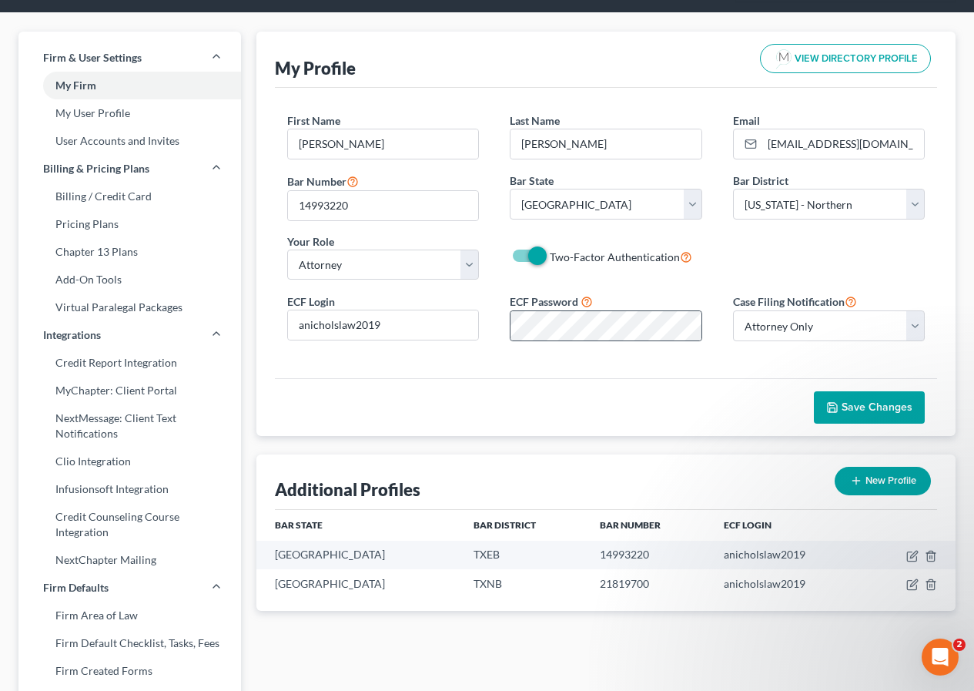 The width and height of the screenshot is (974, 691). I want to click on a: Billing & Pricing Plans, so click(129, 169).